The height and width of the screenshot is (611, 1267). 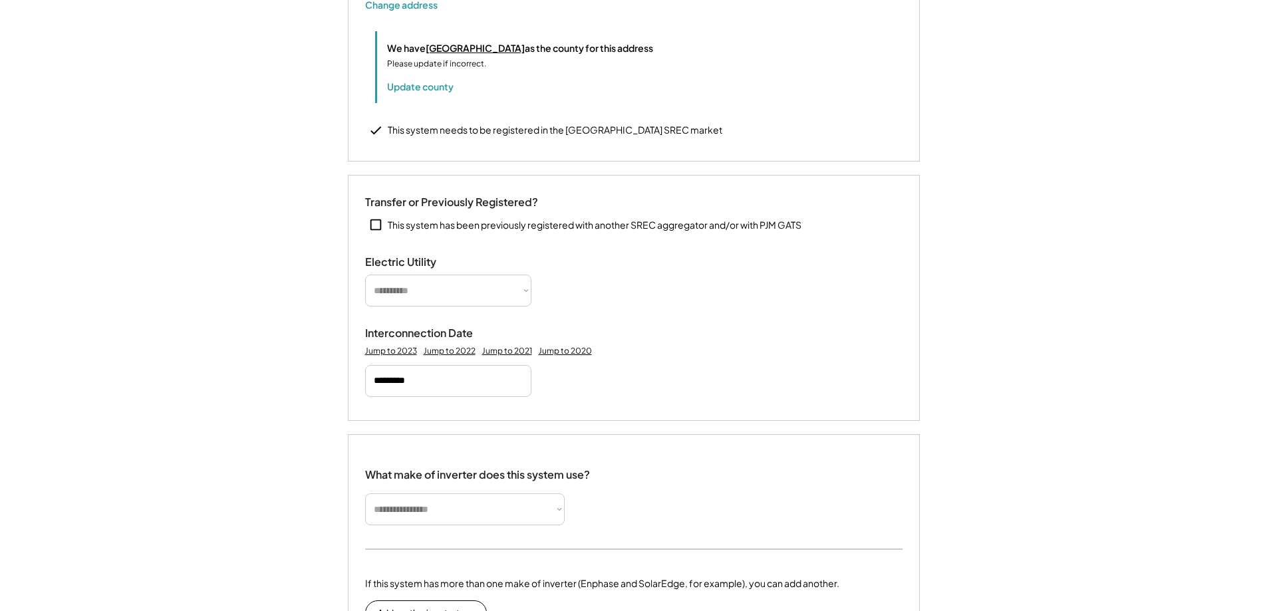 What do you see at coordinates (478, 470) in the screenshot?
I see `div: What make of inverter does this system use?` at bounding box center [478, 470].